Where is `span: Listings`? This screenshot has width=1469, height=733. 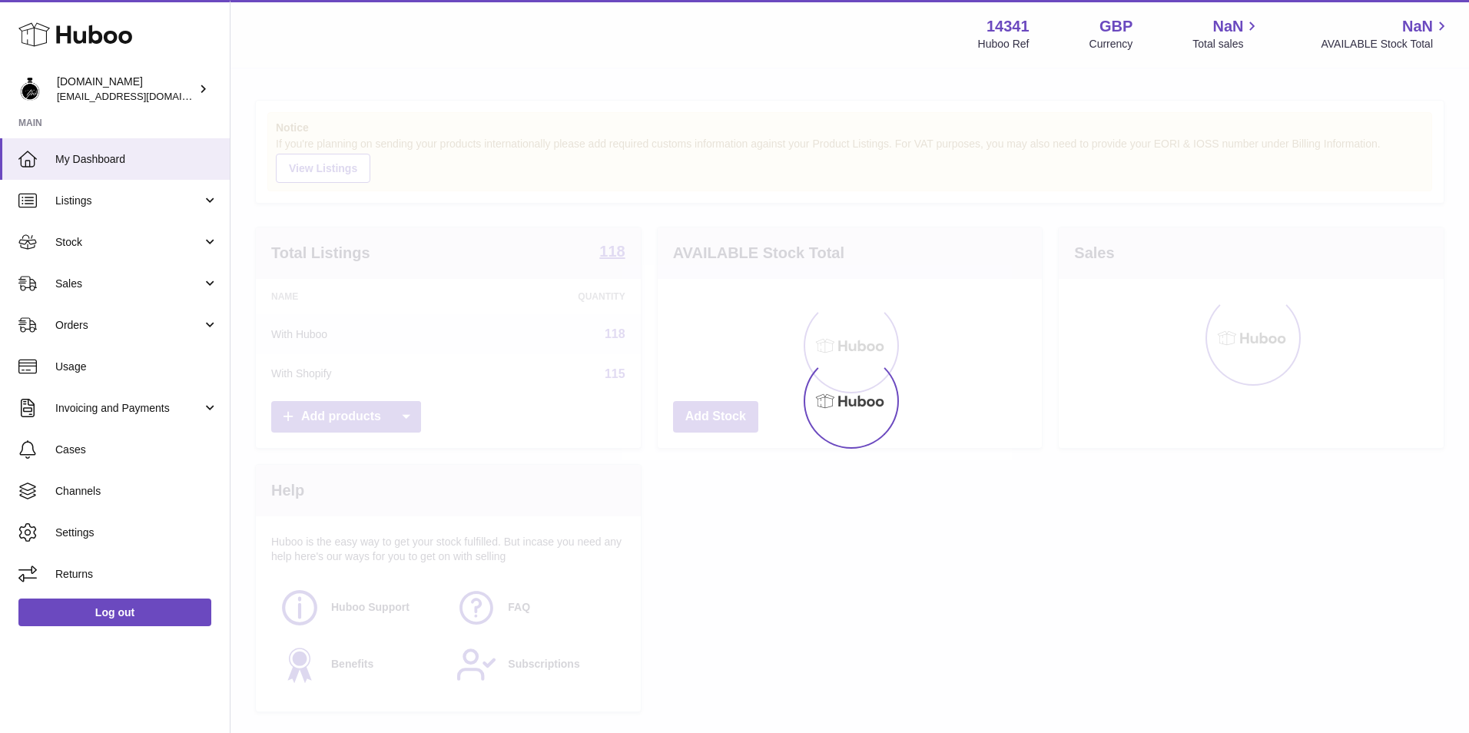 span: Listings is located at coordinates (128, 201).